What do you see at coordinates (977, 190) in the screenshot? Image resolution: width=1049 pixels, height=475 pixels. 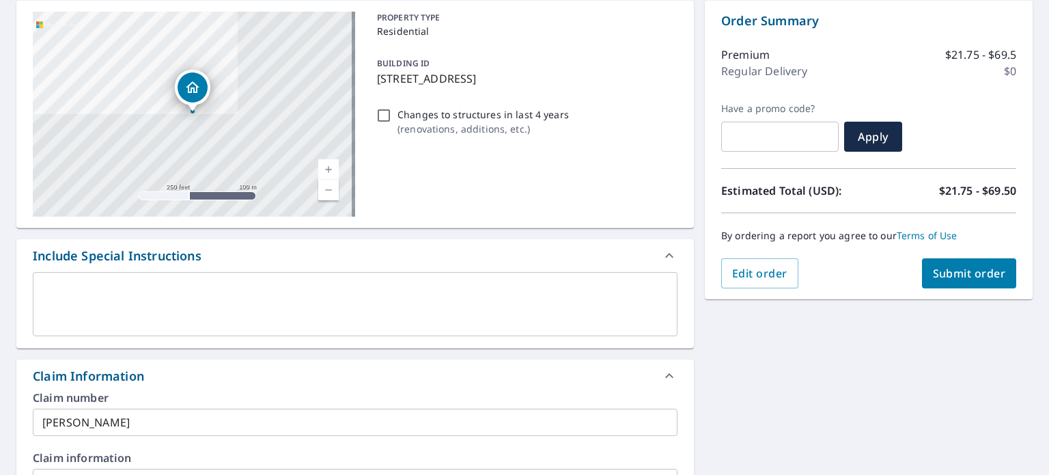 I see `p: $21.75 - $69.50` at bounding box center [977, 190].